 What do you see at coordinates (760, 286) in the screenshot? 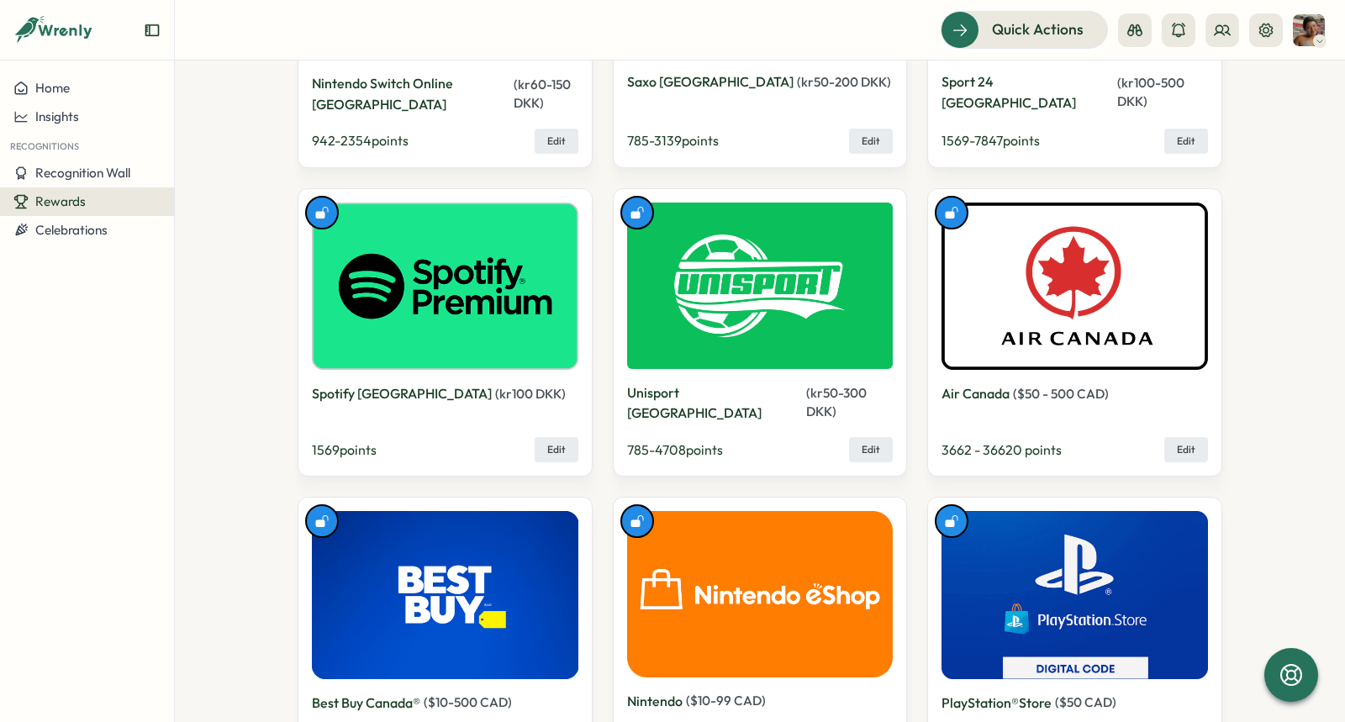
I see `img: Unisport Denmark` at bounding box center [760, 286].